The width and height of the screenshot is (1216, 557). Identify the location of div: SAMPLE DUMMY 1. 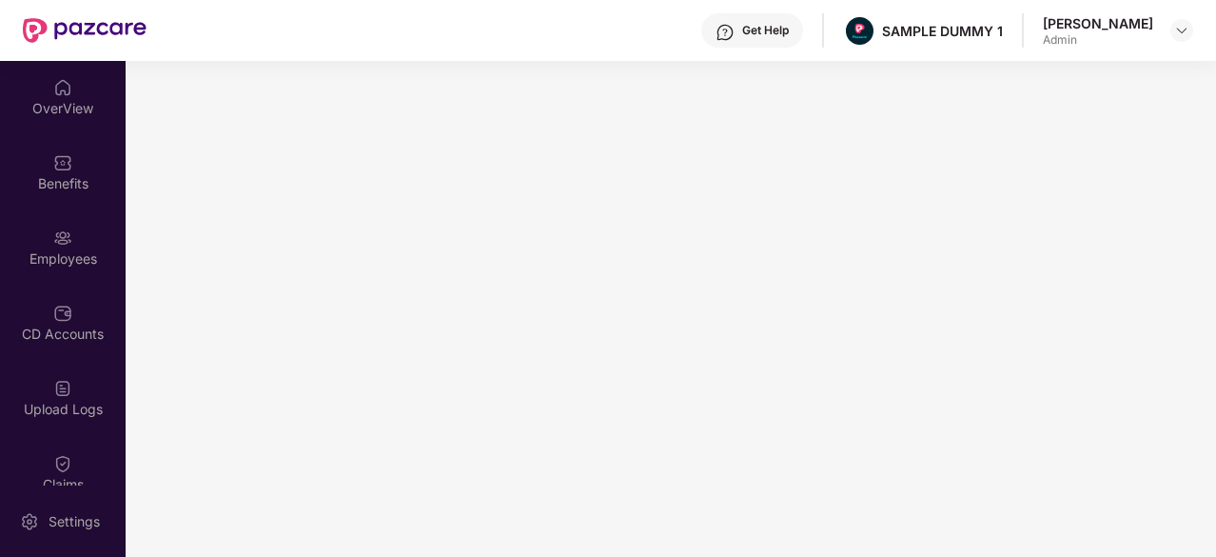
(942, 30).